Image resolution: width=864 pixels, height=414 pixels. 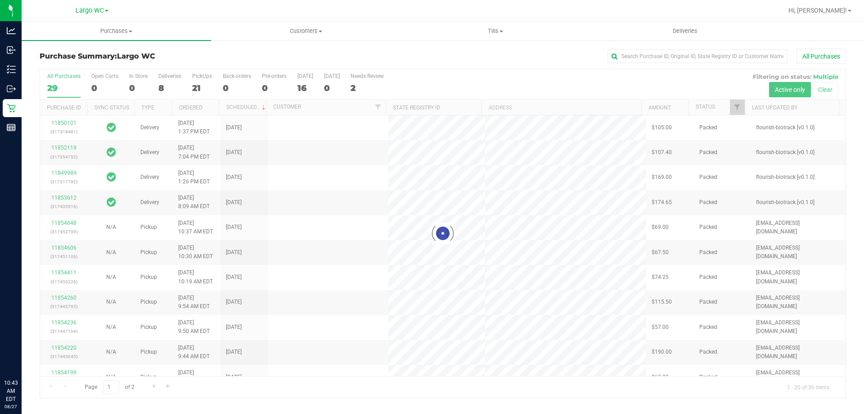 I want to click on p: 10:43 AM EDT, so click(x=11, y=391).